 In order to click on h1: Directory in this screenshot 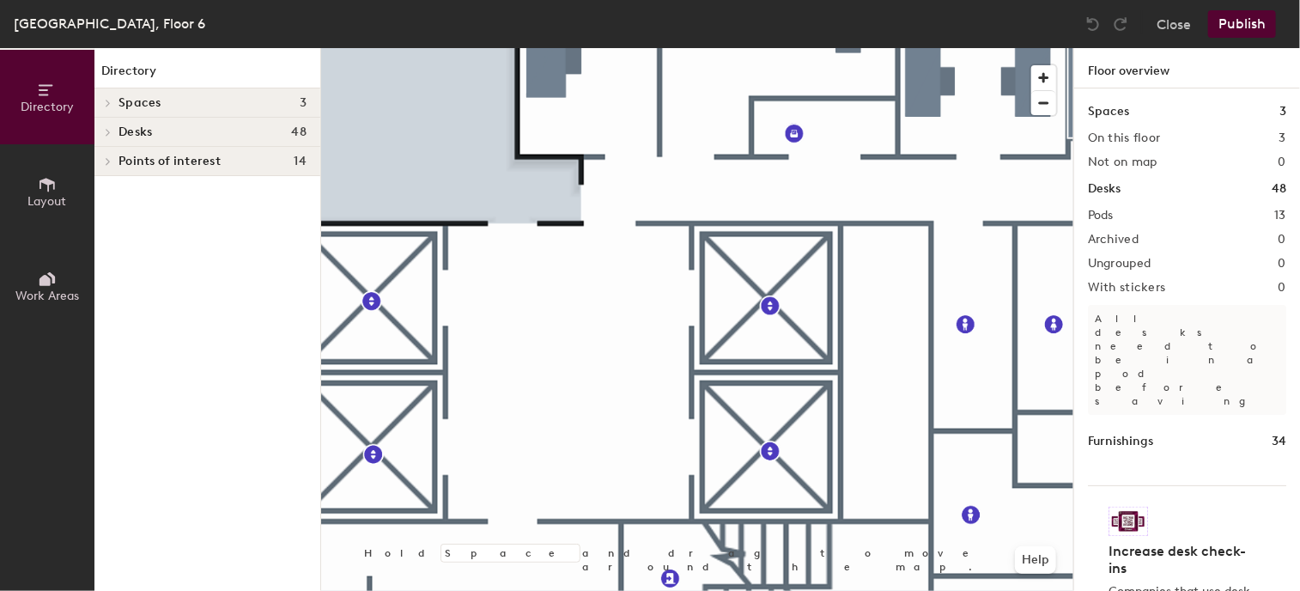, I will do `click(207, 75)`.